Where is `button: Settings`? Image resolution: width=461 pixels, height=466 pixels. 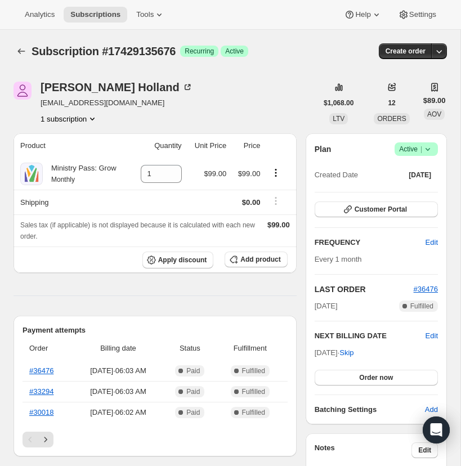 button: Settings is located at coordinates (417, 15).